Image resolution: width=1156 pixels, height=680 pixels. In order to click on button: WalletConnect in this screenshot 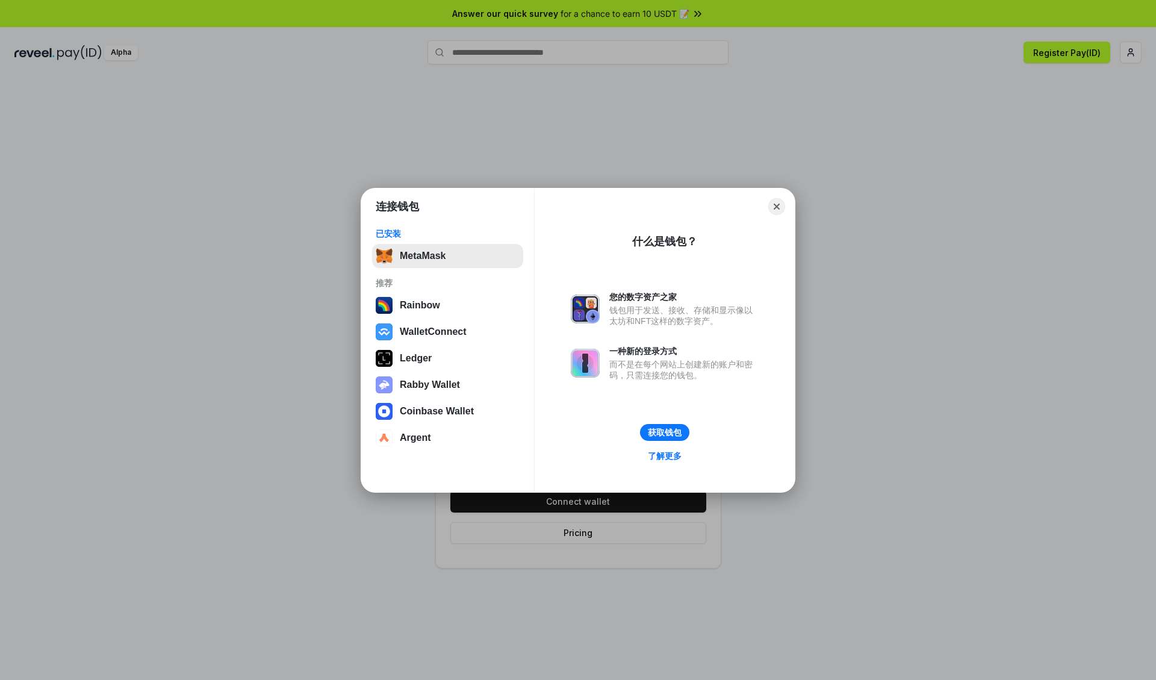, I will do `click(447, 332)`.